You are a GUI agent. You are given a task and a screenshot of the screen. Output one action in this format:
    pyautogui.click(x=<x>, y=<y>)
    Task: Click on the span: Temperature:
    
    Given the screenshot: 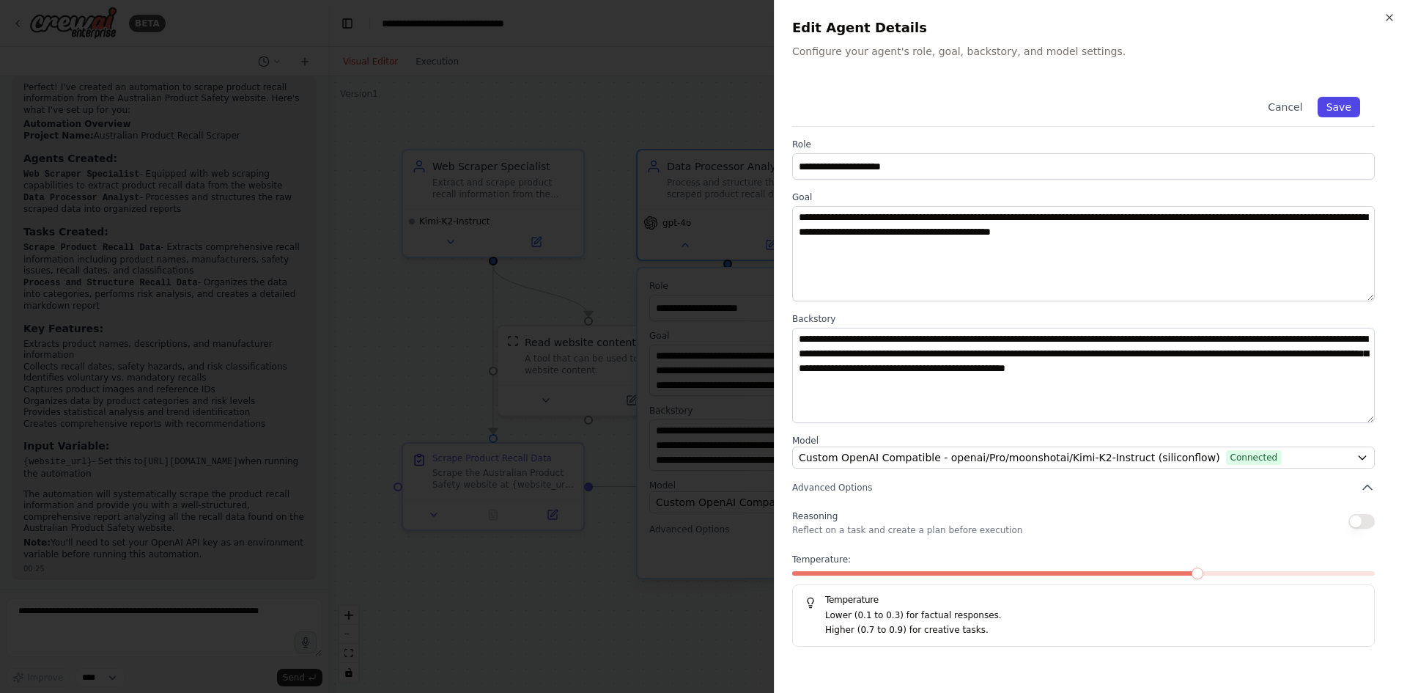 What is the action you would take?
    pyautogui.click(x=822, y=559)
    